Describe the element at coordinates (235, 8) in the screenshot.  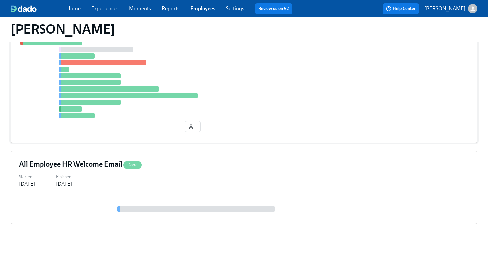
I see `a: Settings` at that location.